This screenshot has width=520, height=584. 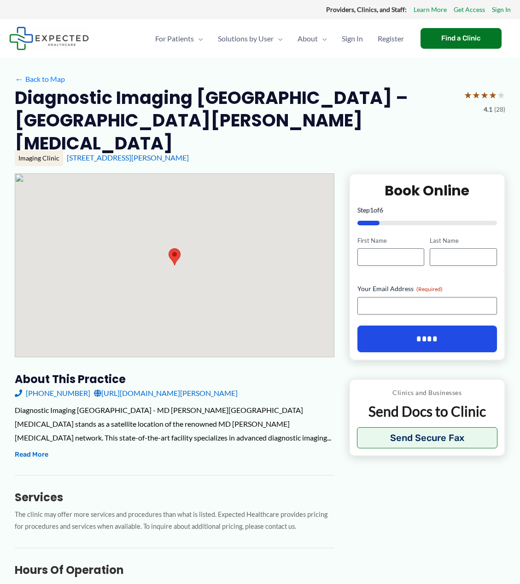 What do you see at coordinates (427, 210) in the screenshot?
I see `p: Step of` at bounding box center [427, 210].